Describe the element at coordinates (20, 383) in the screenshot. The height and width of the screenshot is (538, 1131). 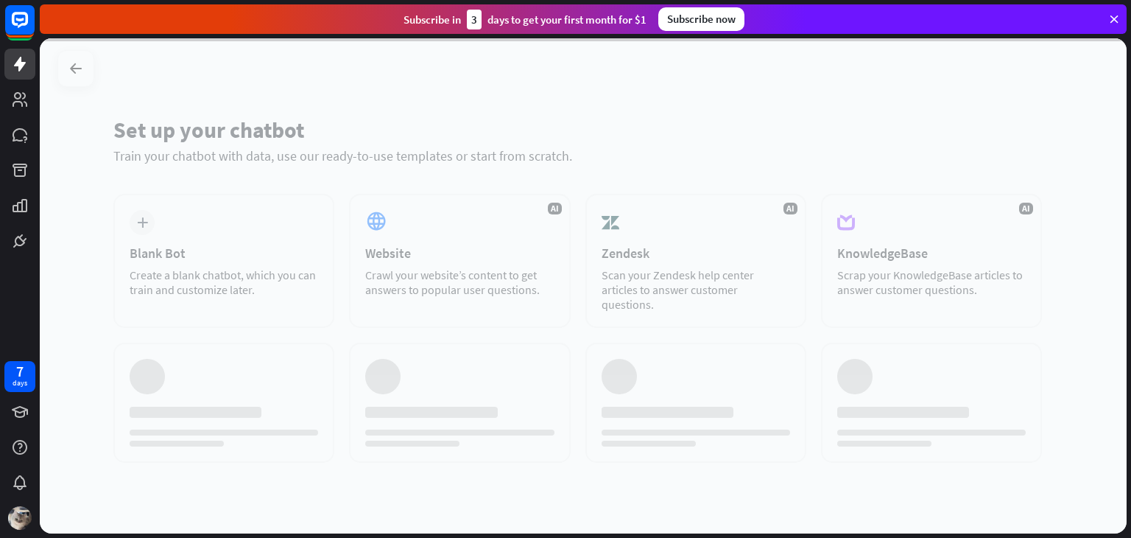
I see `div: days` at that location.